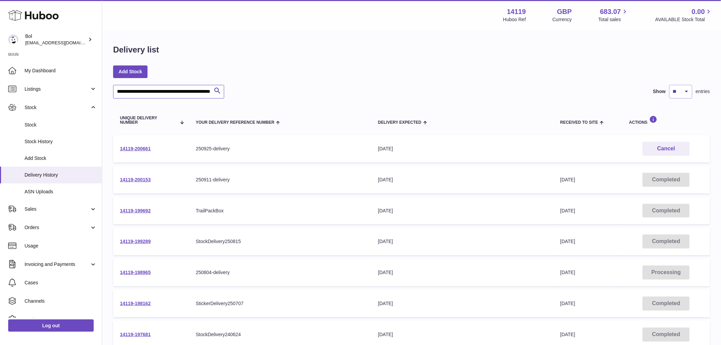 This screenshot has height=345, width=721. I want to click on a: 14119-200661, so click(135, 149).